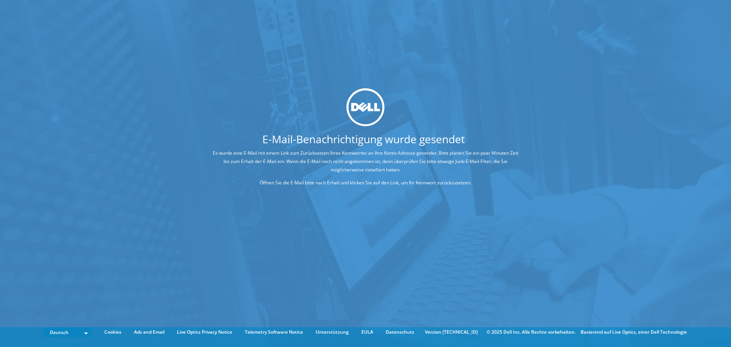 This screenshot has width=731, height=347. Describe the element at coordinates (633, 332) in the screenshot. I see `li: Basierend auf Live Optics, einer Dell Technologie` at that location.